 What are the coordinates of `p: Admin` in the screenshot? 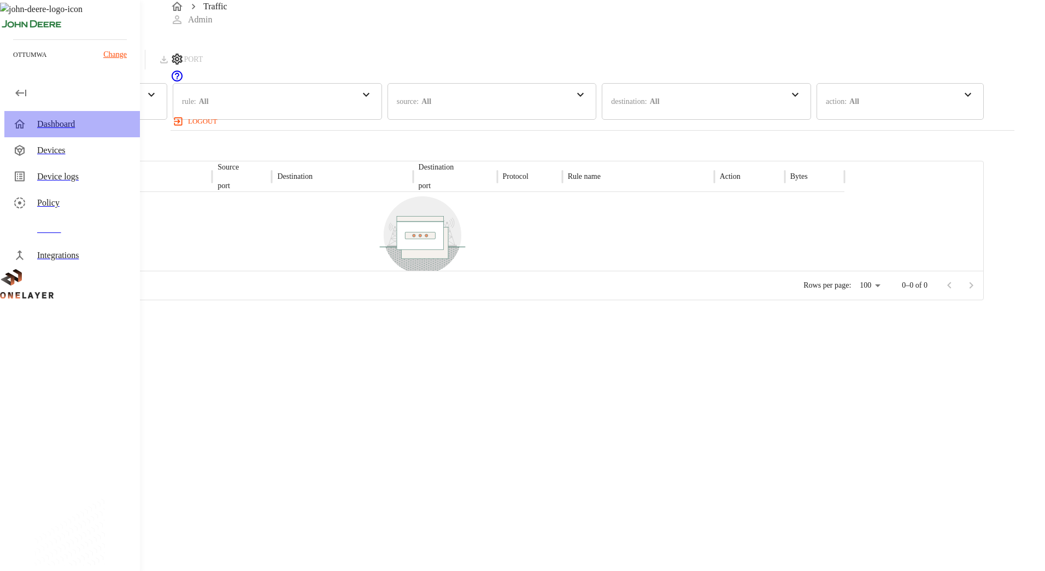 It's located at (200, 20).